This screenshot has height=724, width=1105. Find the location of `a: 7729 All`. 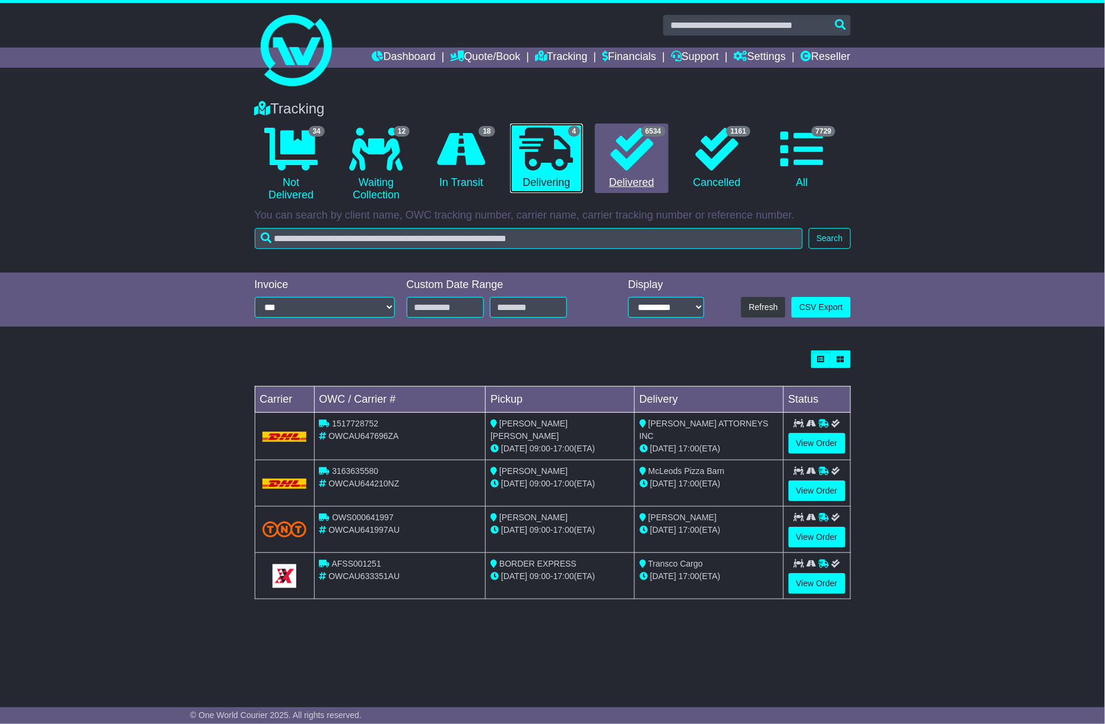

a: 7729 All is located at coordinates (801, 158).